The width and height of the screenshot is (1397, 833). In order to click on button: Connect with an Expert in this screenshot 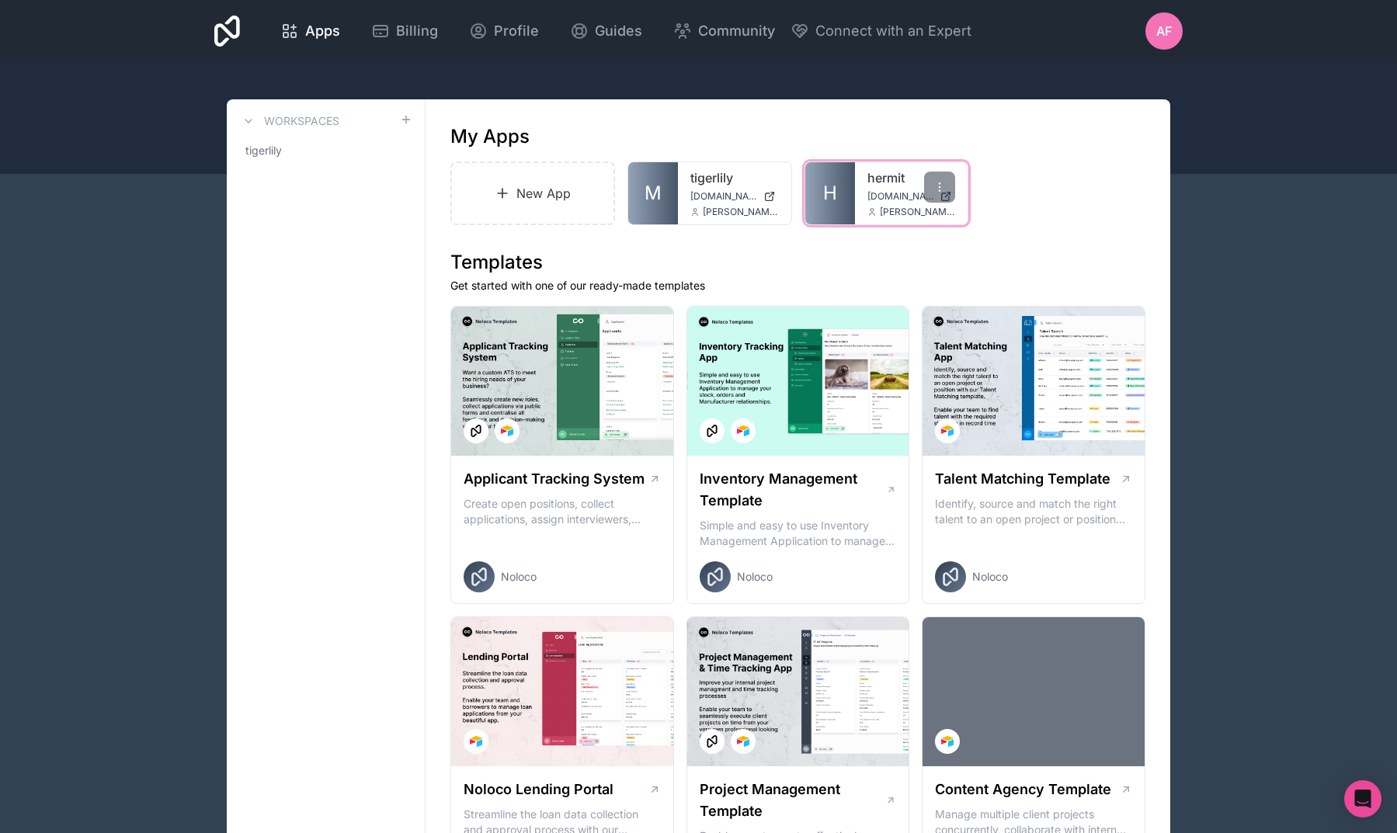, I will do `click(881, 31)`.